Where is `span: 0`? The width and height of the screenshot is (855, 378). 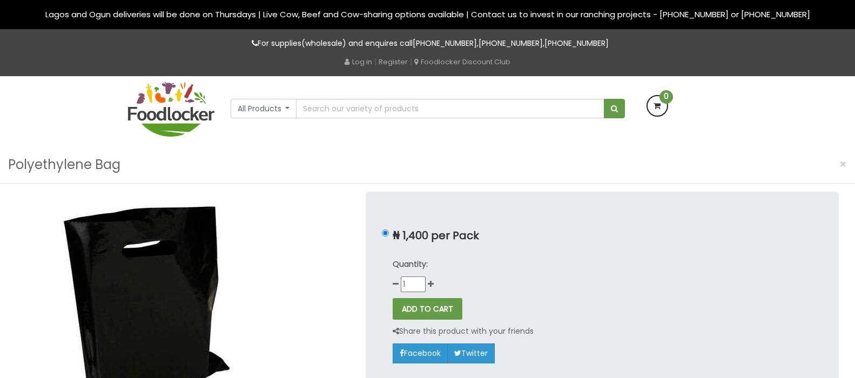 span: 0 is located at coordinates (666, 97).